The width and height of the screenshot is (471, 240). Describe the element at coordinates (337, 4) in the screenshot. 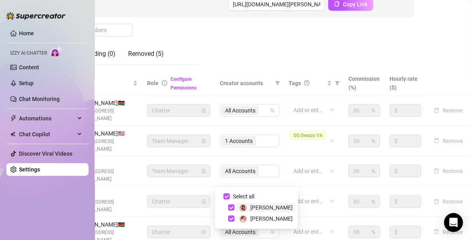

I see `span: copy` at that location.